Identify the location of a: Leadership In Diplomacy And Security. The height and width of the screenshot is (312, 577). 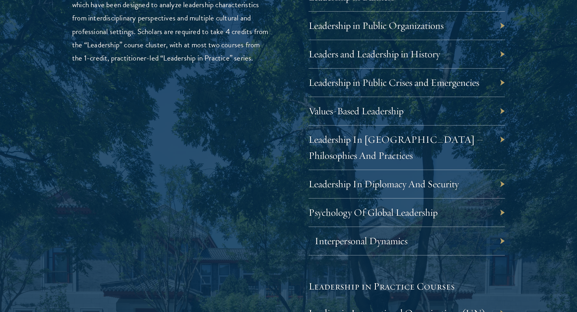
(383, 183).